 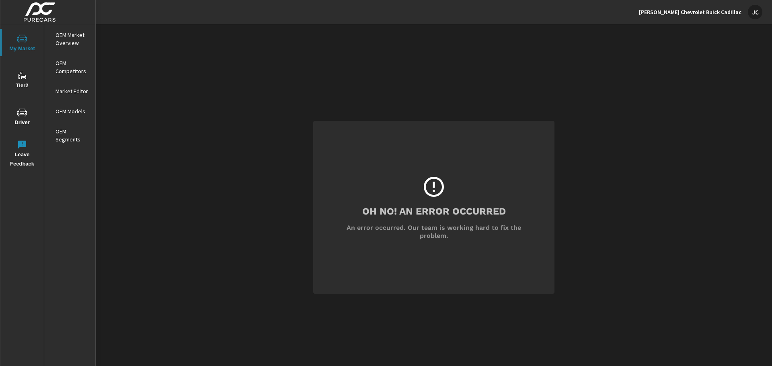 I want to click on span: Driver, so click(x=22, y=117).